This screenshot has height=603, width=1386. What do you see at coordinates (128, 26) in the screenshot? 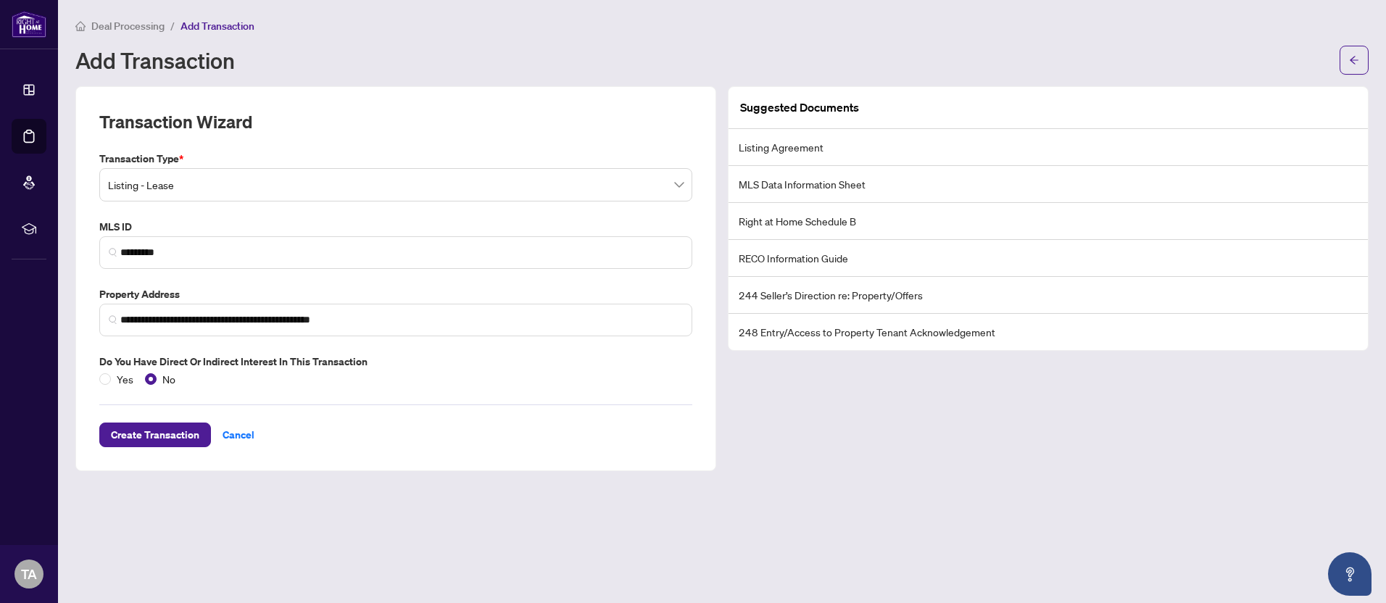
I see `span: Deal Processing` at bounding box center [128, 26].